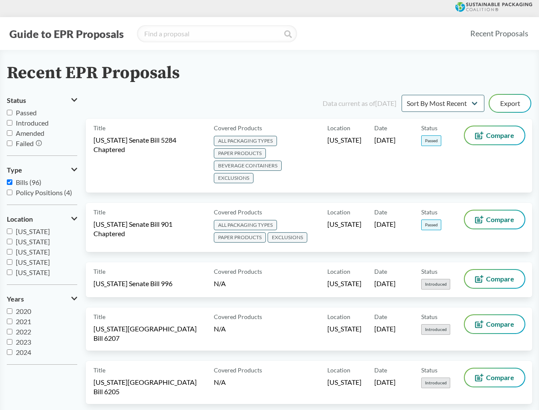  What do you see at coordinates (248, 166) in the screenshot?
I see `span: BEVERAGE CONTAINERS` at bounding box center [248, 166].